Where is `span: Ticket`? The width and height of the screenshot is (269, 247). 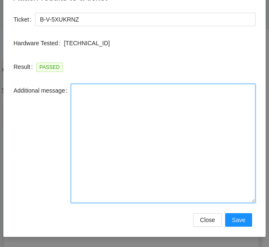 span: Ticket is located at coordinates (21, 19).